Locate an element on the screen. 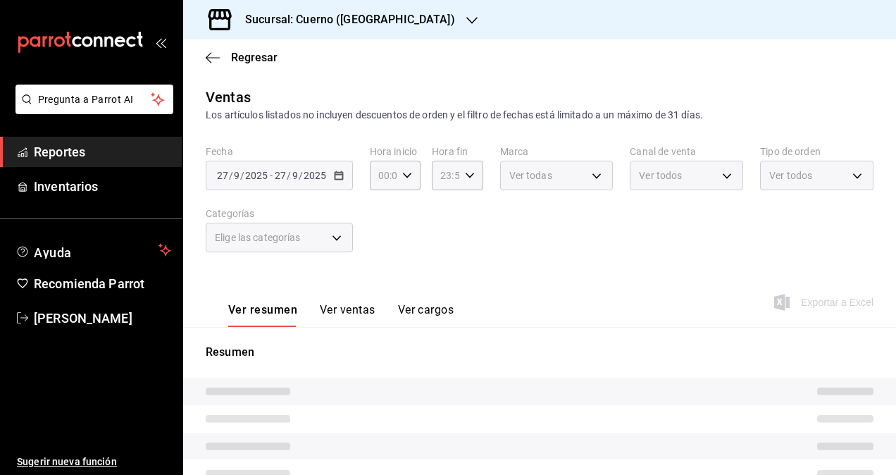 The image size is (896, 475). div: Ventas is located at coordinates (228, 97).